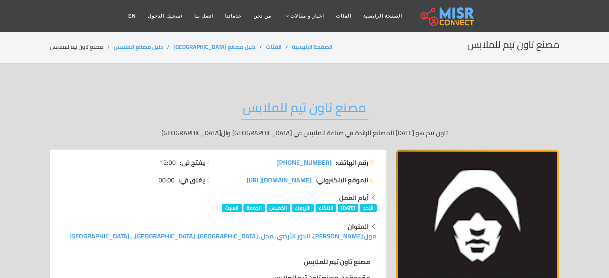 Image resolution: width=609 pixels, height=278 pixels. What do you see at coordinates (342, 180) in the screenshot?
I see `strong: الموقع الالكتروني:` at bounding box center [342, 180].